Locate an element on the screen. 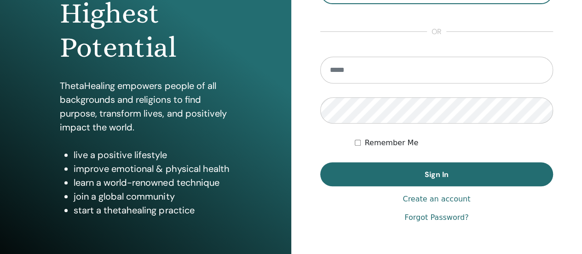 Image resolution: width=582 pixels, height=254 pixels. li: improve emotional & physical health is located at coordinates (152, 169).